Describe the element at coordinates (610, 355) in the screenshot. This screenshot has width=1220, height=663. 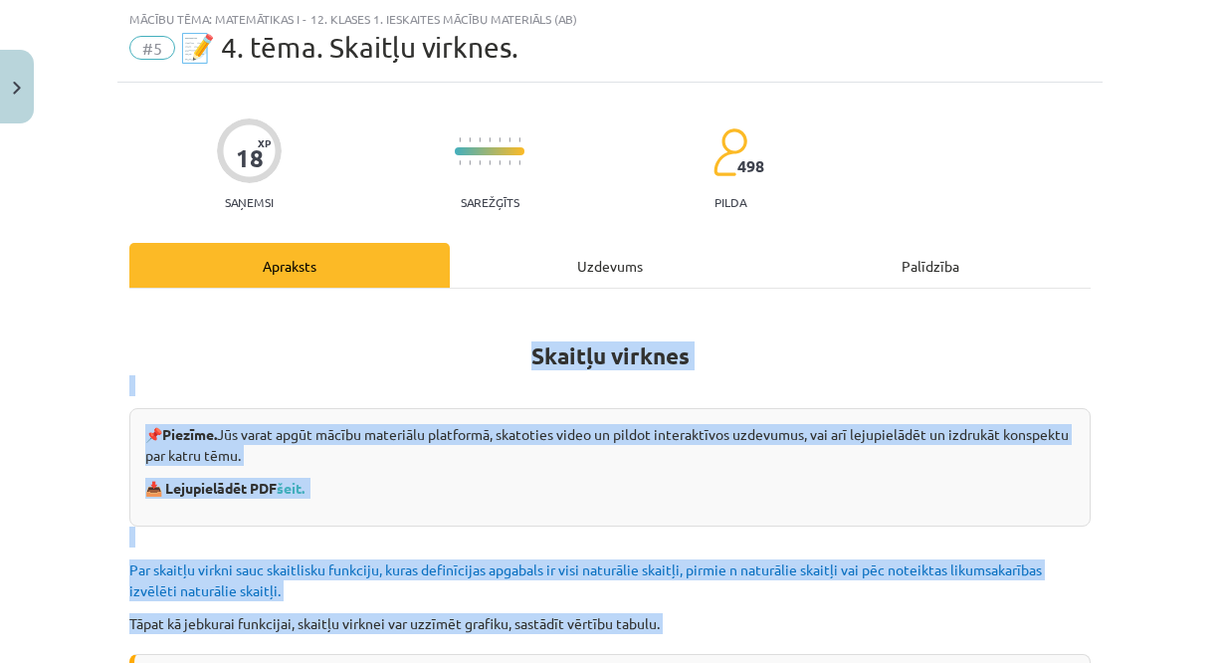
I see `b: Skaitļu virknes` at that location.